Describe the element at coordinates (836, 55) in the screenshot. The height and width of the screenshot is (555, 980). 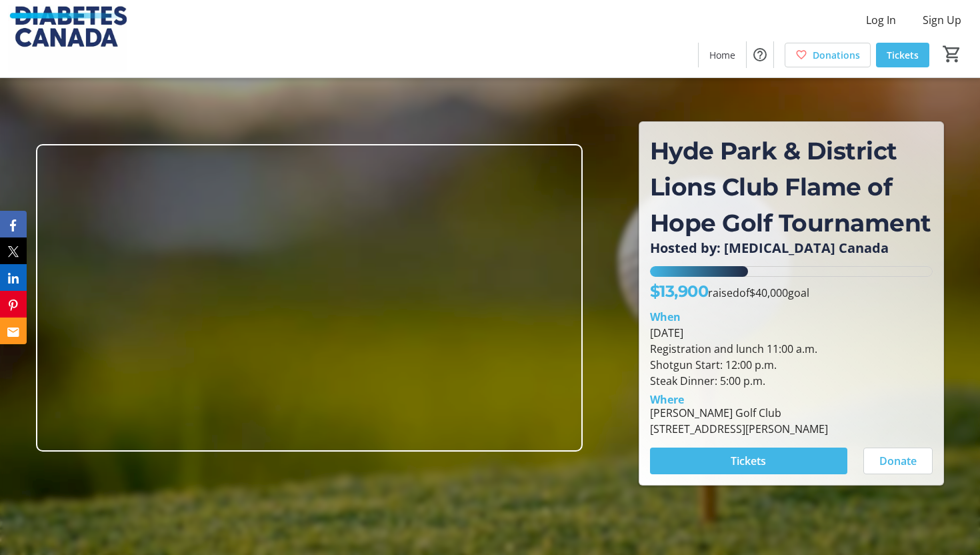
I see `span: Donations` at that location.